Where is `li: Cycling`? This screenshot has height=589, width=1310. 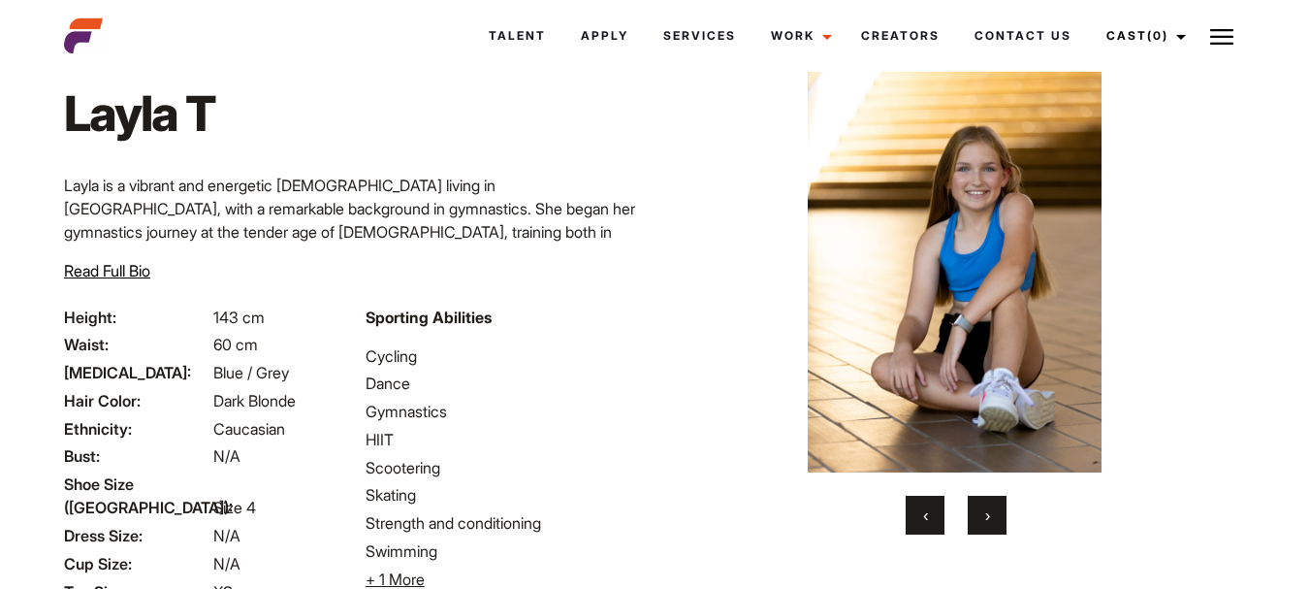
li: Cycling is located at coordinates (504, 356).